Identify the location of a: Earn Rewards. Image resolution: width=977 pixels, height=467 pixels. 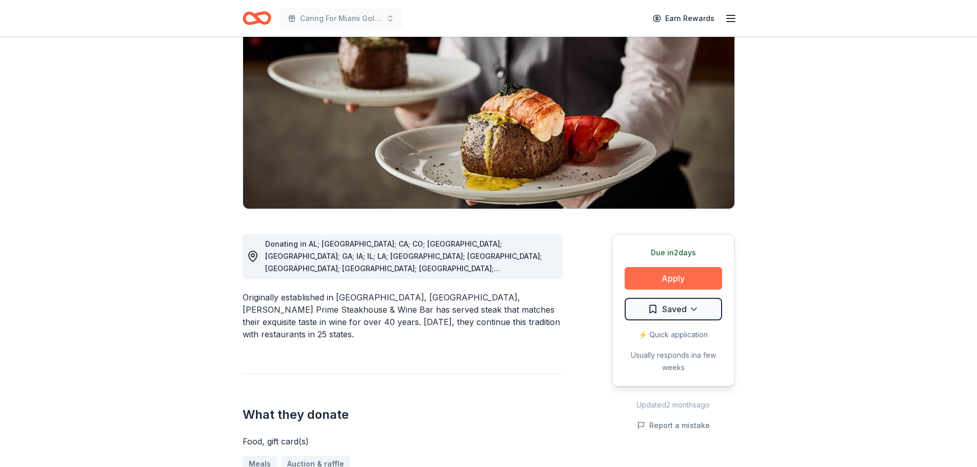
(683, 18).